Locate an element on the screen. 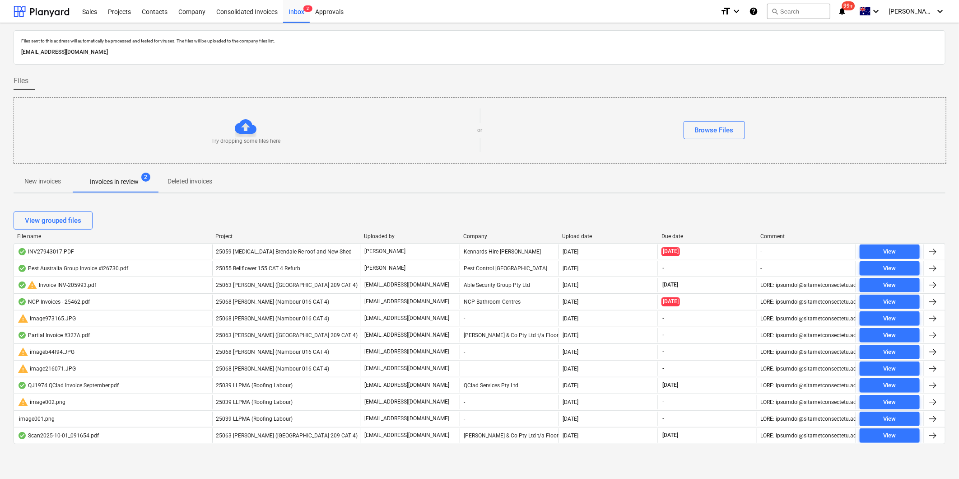 The height and width of the screenshot is (479, 959). span: search is located at coordinates (775, 11).